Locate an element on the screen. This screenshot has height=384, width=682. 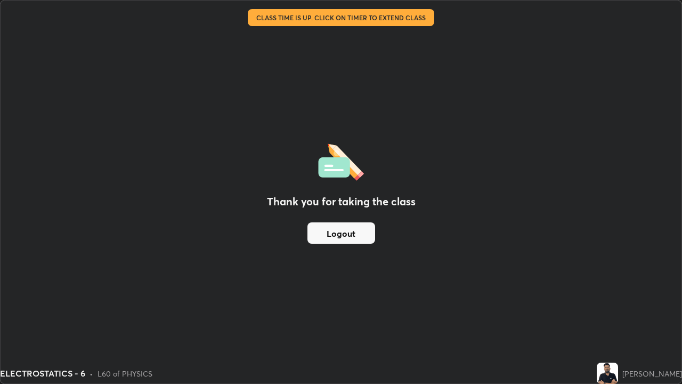
img: offlineFeedback.1438e8b3.svg is located at coordinates (341, 160).